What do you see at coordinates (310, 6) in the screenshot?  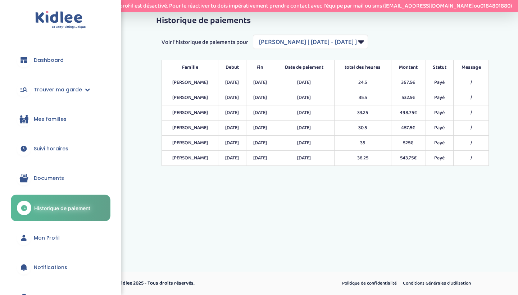 I see `p: Ton profil est désactivé. Pour le réactiver tu dois impérativement prendre contact avec l'équipe ...` at bounding box center [310, 6].